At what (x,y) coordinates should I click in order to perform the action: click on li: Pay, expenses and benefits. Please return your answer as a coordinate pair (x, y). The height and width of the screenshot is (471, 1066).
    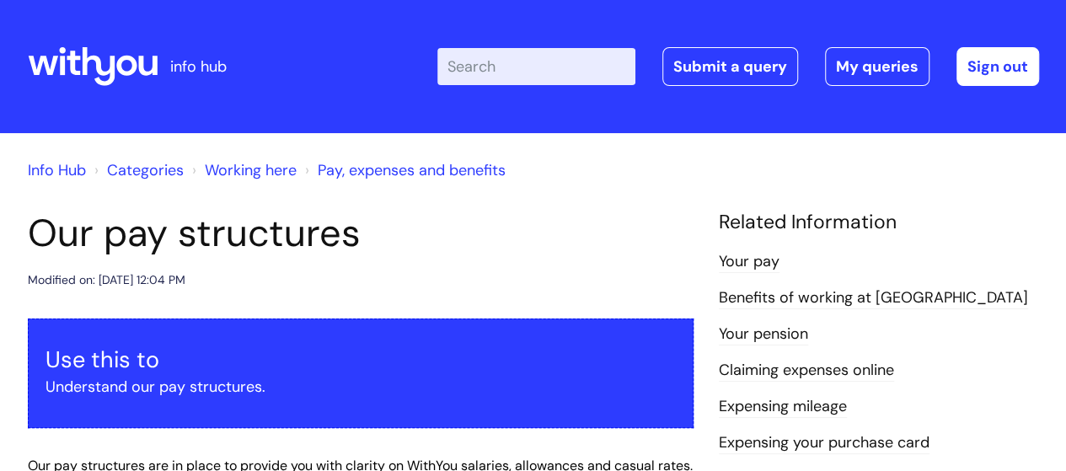
    Looking at the image, I should click on (403, 170).